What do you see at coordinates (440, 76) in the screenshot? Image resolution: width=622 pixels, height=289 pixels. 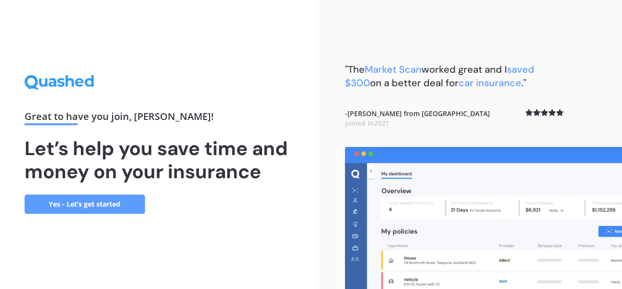 I see `span: saved $300` at bounding box center [440, 76].